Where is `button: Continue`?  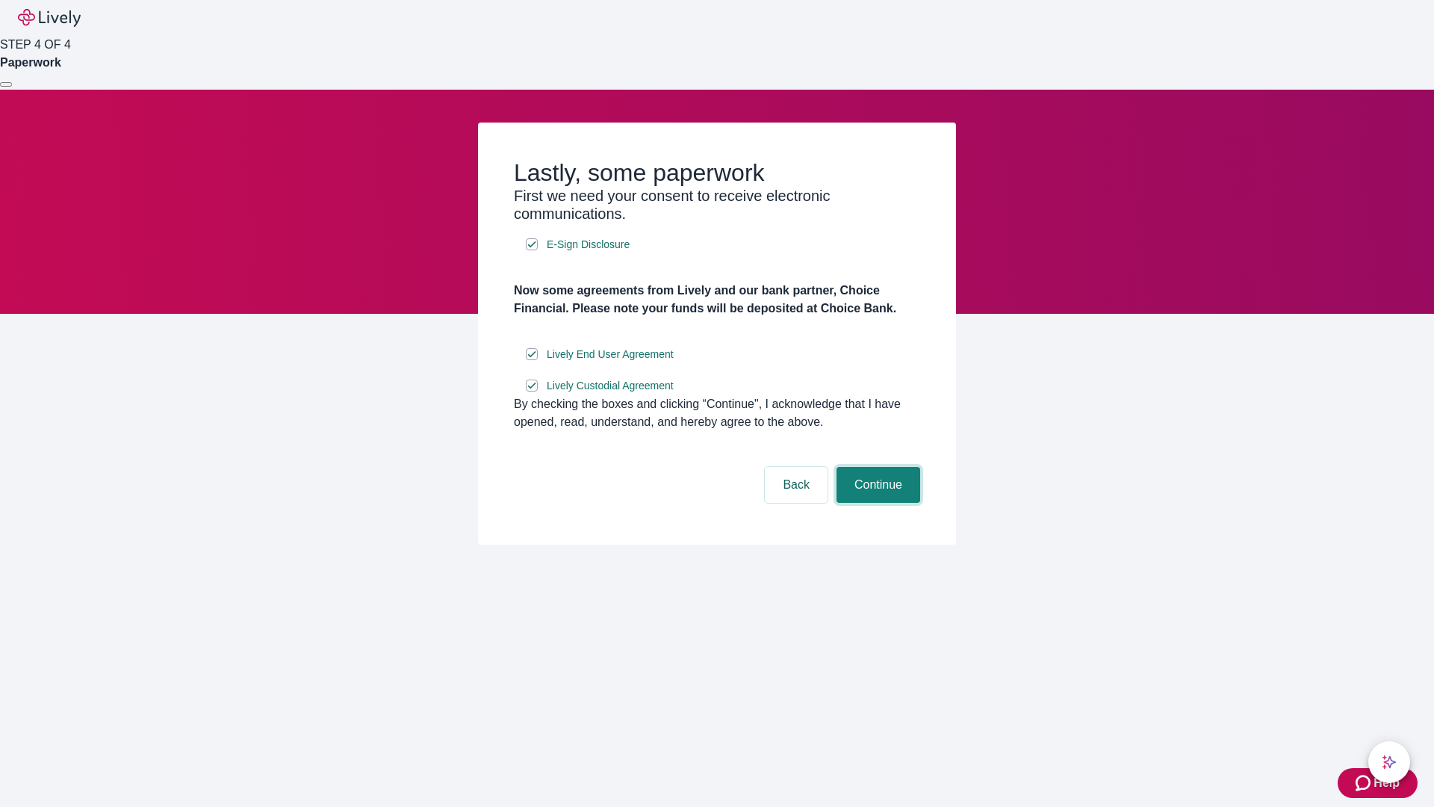 button: Continue is located at coordinates (879, 485).